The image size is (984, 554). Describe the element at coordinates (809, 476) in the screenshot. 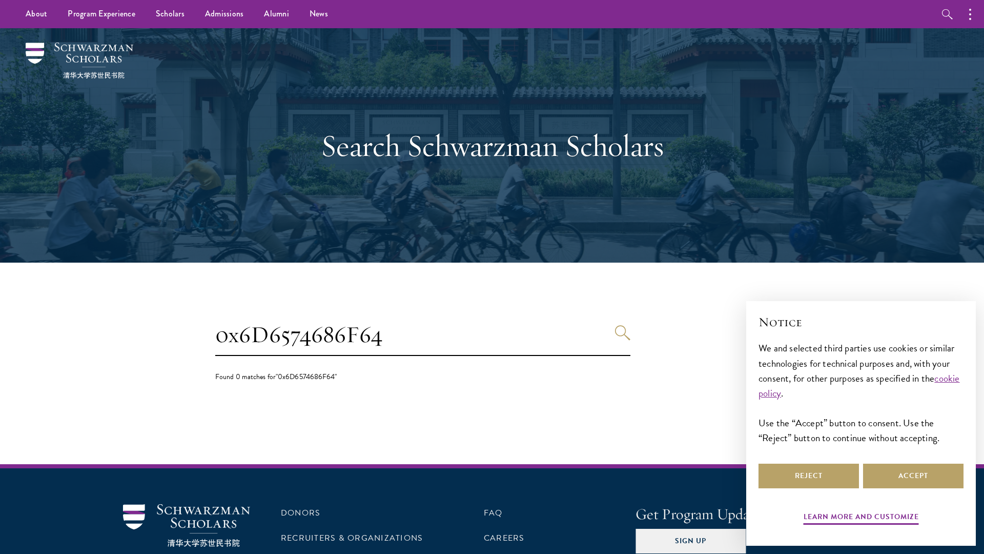

I see `button: Reject` at that location.